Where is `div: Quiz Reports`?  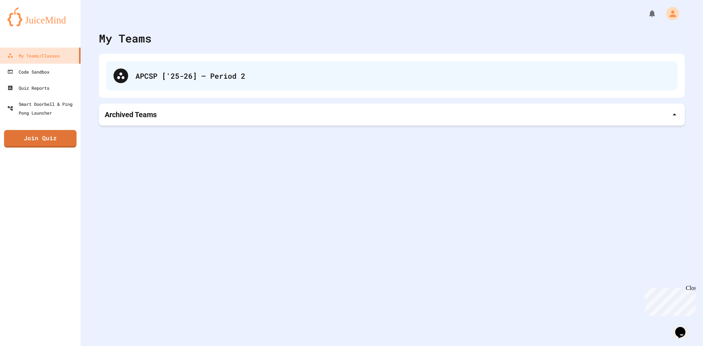
div: Quiz Reports is located at coordinates (28, 88).